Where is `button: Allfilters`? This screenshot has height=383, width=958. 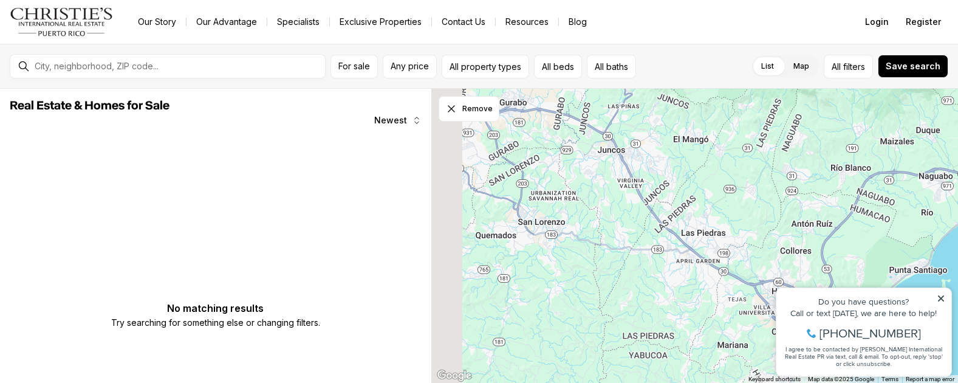
button: Allfilters is located at coordinates (848, 66).